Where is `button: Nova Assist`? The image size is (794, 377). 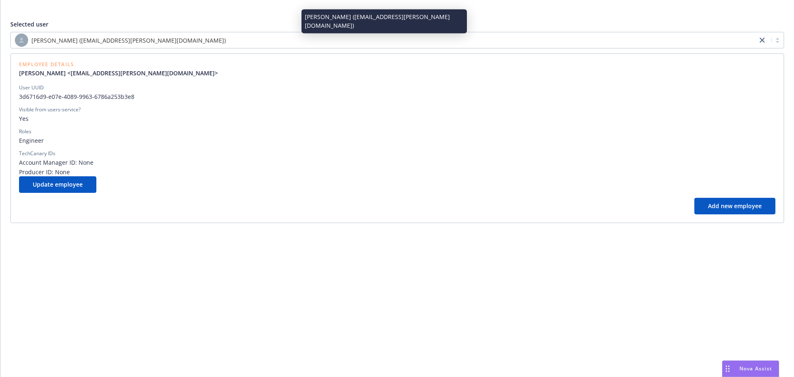 button: Nova Assist is located at coordinates (750, 368).